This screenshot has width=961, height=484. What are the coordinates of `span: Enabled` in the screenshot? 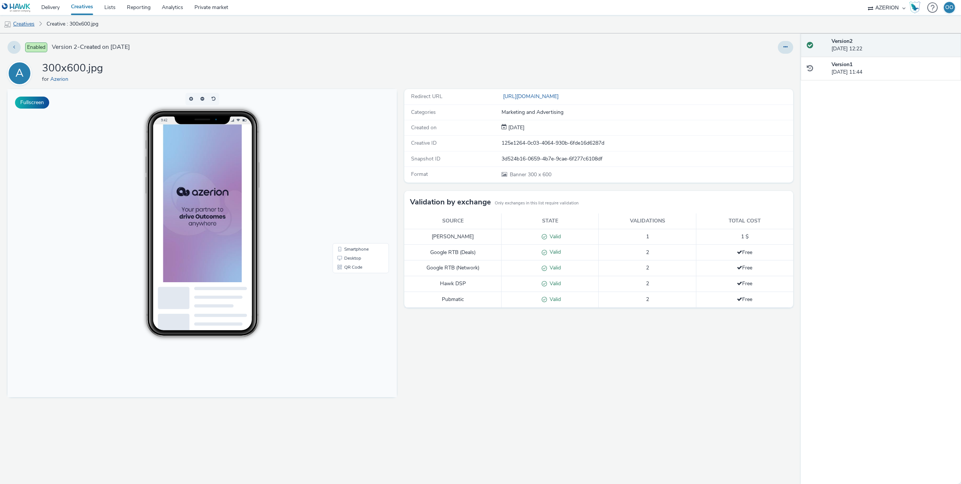 It's located at (36, 47).